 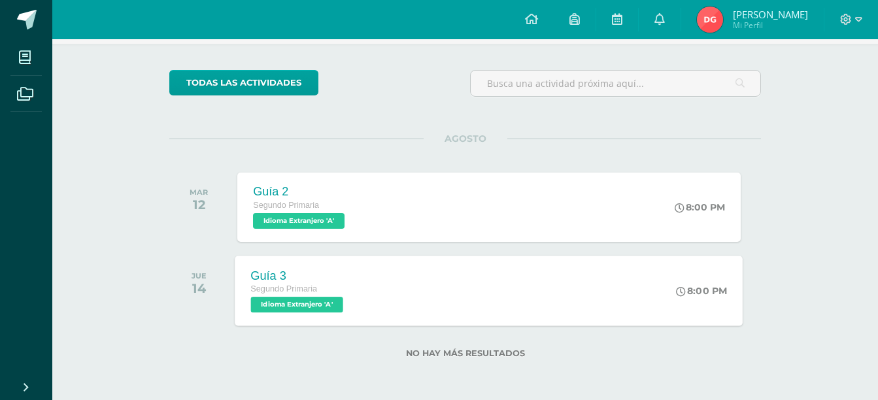 What do you see at coordinates (770, 25) in the screenshot?
I see `span: Mi Perfil` at bounding box center [770, 25].